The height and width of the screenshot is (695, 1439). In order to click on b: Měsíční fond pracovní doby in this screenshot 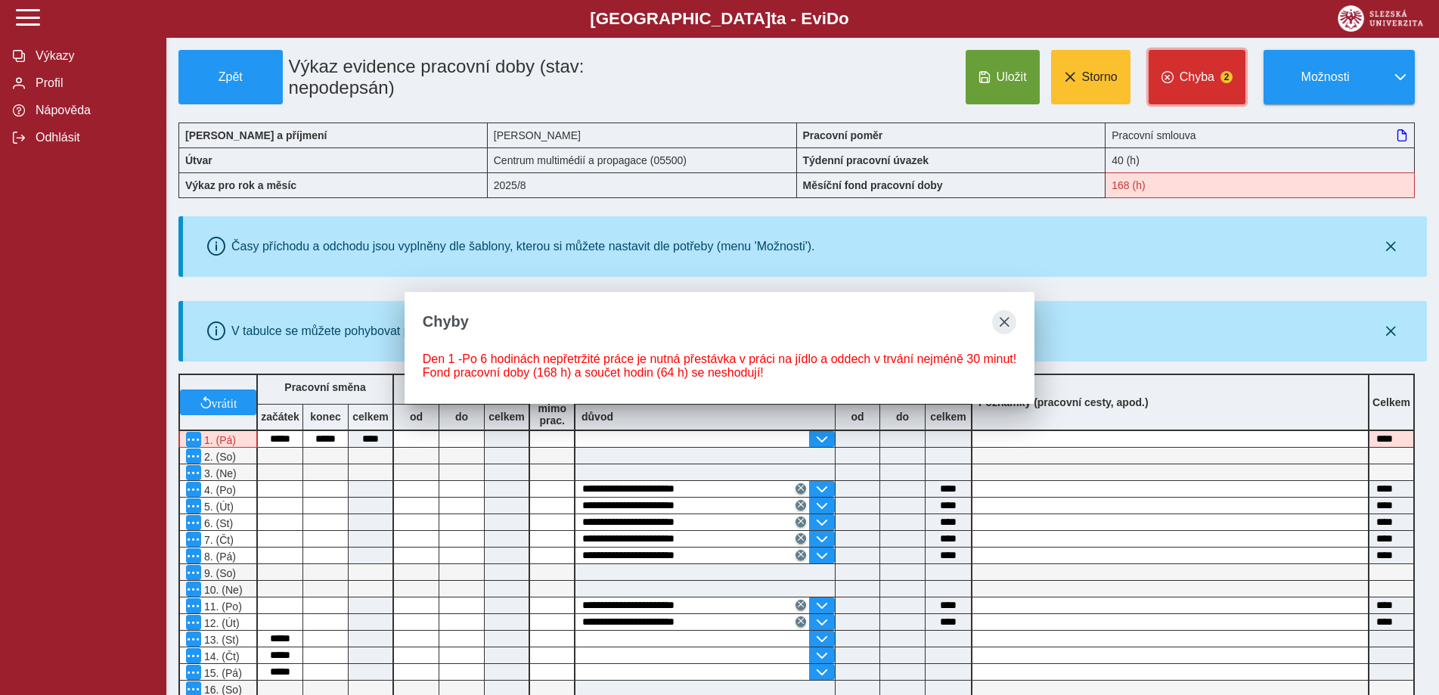, I will do `click(873, 185)`.